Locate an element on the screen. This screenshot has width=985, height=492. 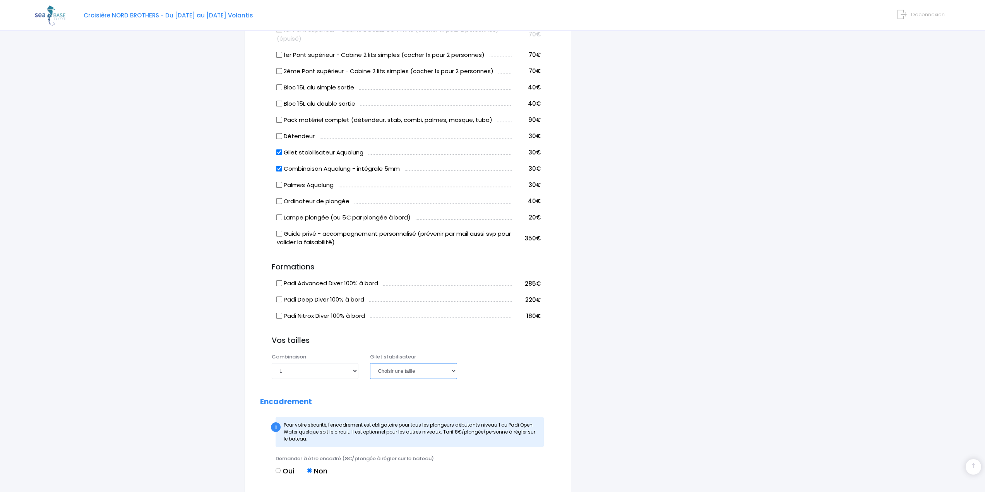
input: 1er Pont supérieur - Cabine 2 lits simples (cocher 1x pour 2 personnes) is located at coordinates (279, 55).